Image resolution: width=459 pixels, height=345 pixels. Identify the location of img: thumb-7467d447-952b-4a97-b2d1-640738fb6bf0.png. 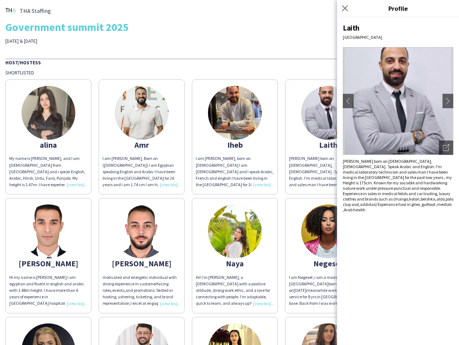
(11, 11).